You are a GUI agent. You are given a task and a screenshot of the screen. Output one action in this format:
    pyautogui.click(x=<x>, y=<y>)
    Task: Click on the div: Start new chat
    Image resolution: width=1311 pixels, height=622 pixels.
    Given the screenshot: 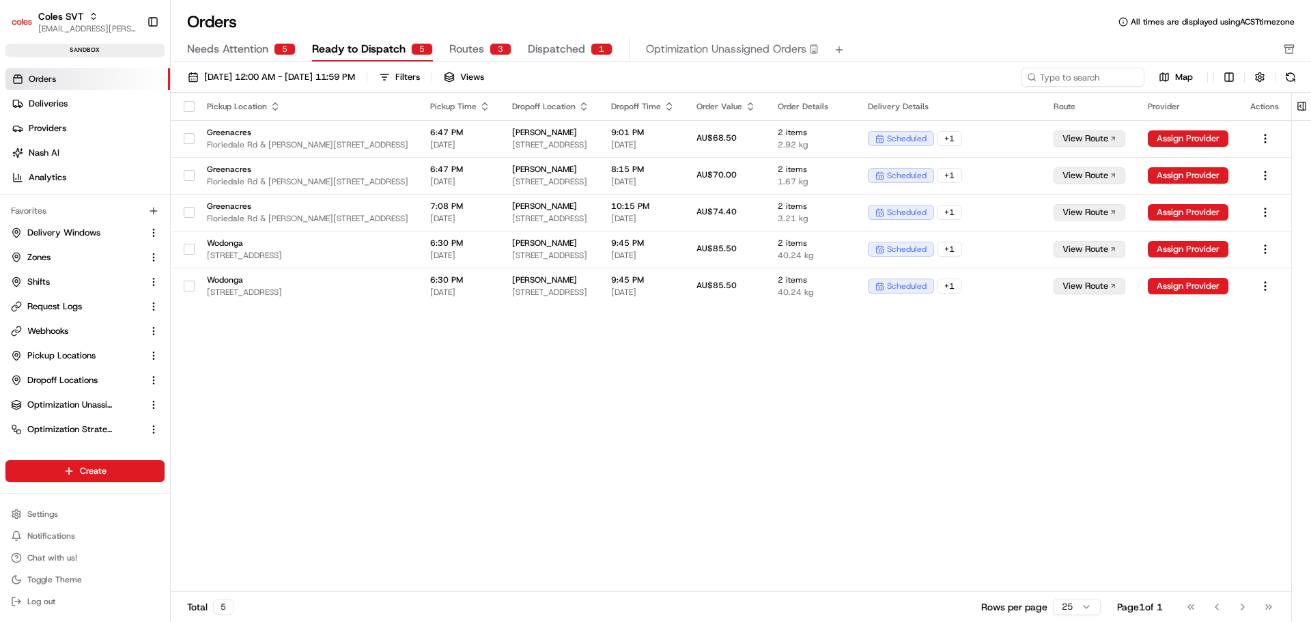 What is the action you would take?
    pyautogui.click(x=135, y=137)
    